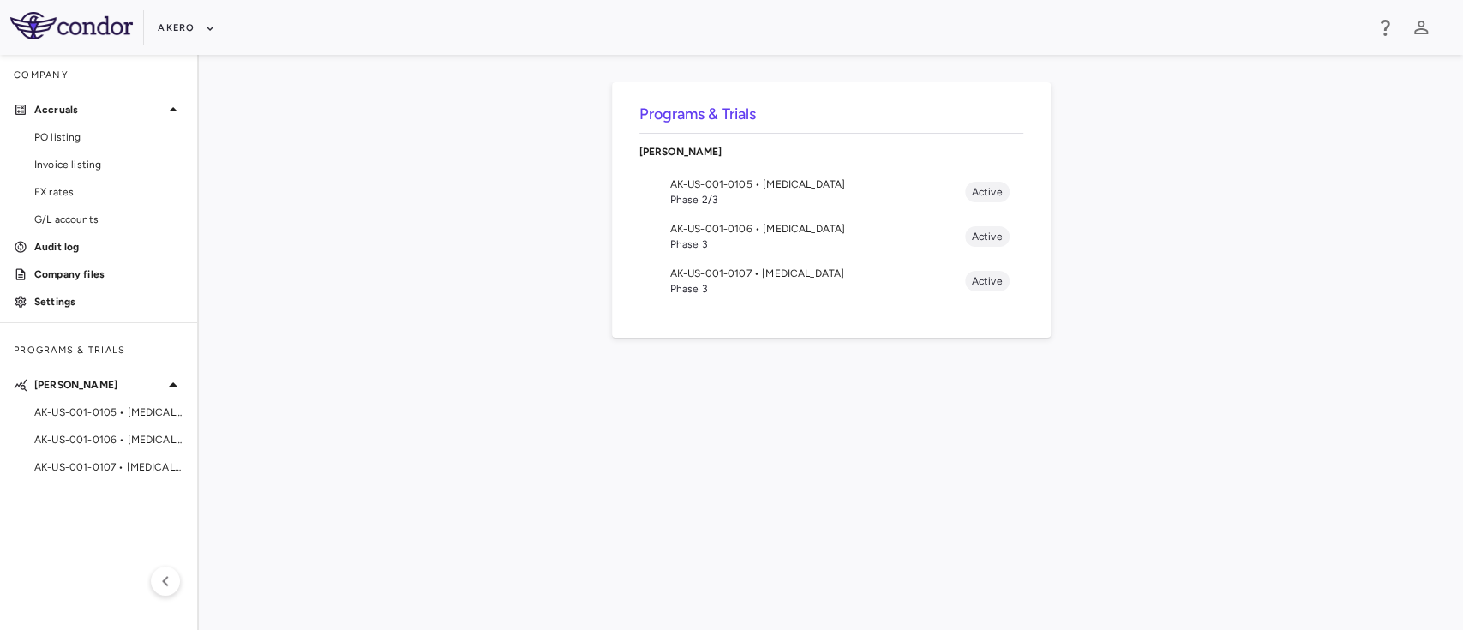  Describe the element at coordinates (109, 192) in the screenshot. I see `span: FX rates` at that location.